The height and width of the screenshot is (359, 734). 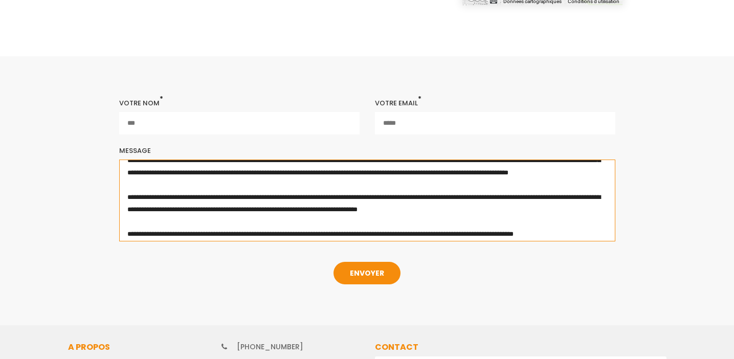 What do you see at coordinates (239, 103) in the screenshot?
I see `div: Votre nom` at bounding box center [239, 103].